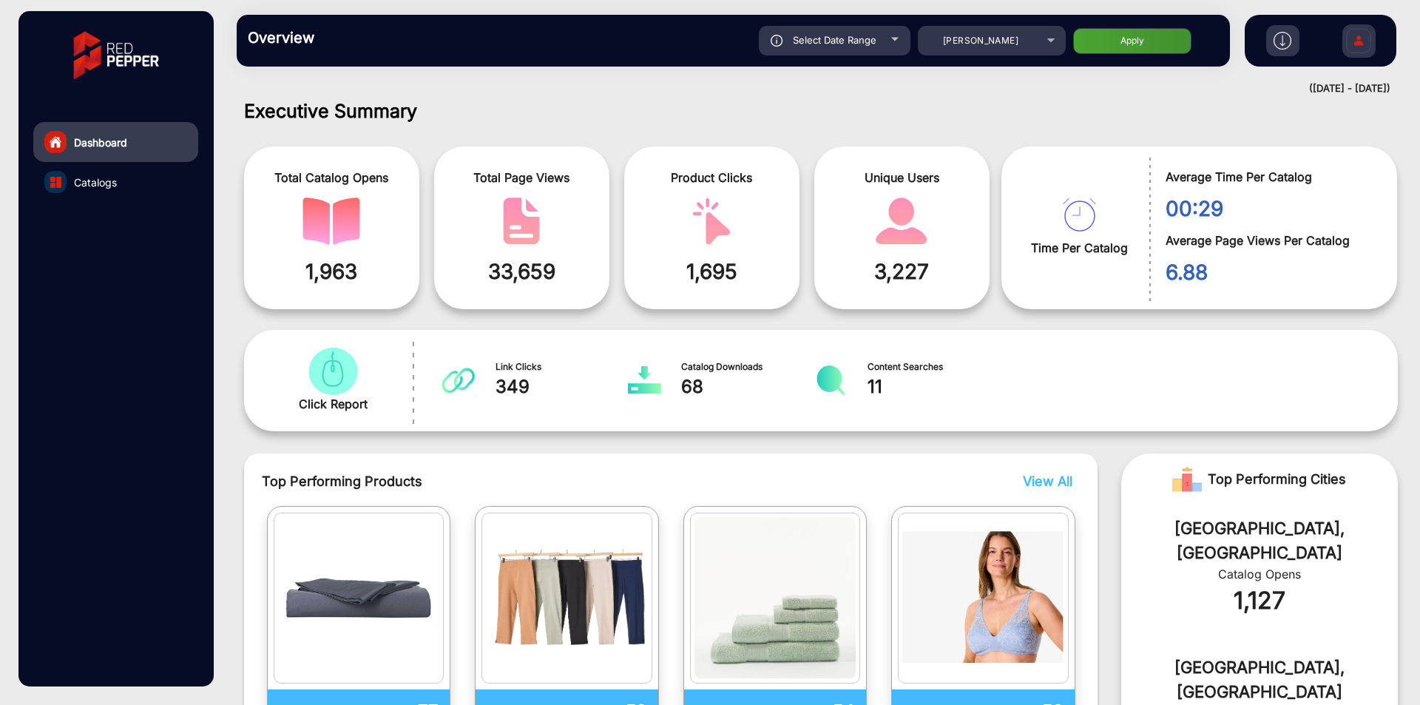 The image size is (1420, 705). I want to click on span: Unique Users, so click(901, 177).